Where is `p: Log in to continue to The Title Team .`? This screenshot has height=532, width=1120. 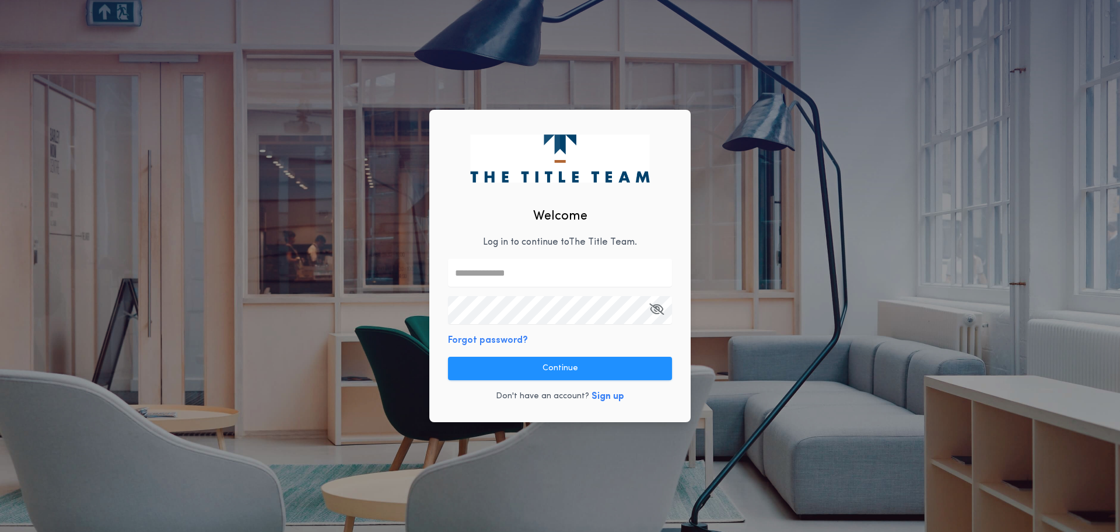
p: Log in to continue to The Title Team . is located at coordinates (560, 242).